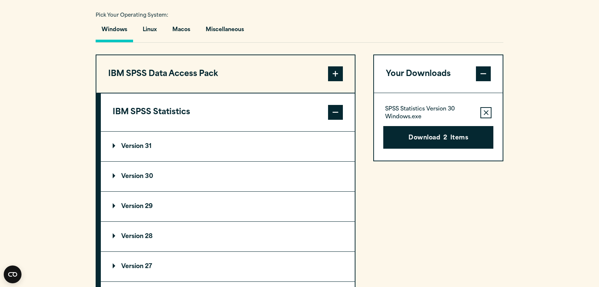 This screenshot has width=599, height=287. Describe the element at coordinates (430, 113) in the screenshot. I see `p: SPSS Statistics Version 30 Windows.exe` at that location.